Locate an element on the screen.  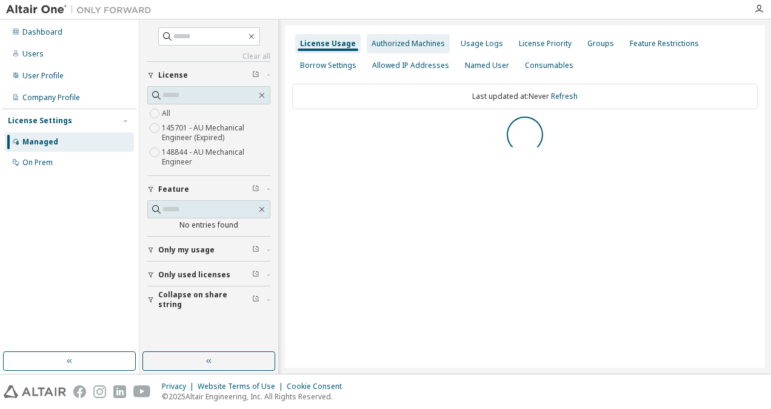
label: 145701 - AU Mechanical Engineer (Expired) is located at coordinates (216, 133).